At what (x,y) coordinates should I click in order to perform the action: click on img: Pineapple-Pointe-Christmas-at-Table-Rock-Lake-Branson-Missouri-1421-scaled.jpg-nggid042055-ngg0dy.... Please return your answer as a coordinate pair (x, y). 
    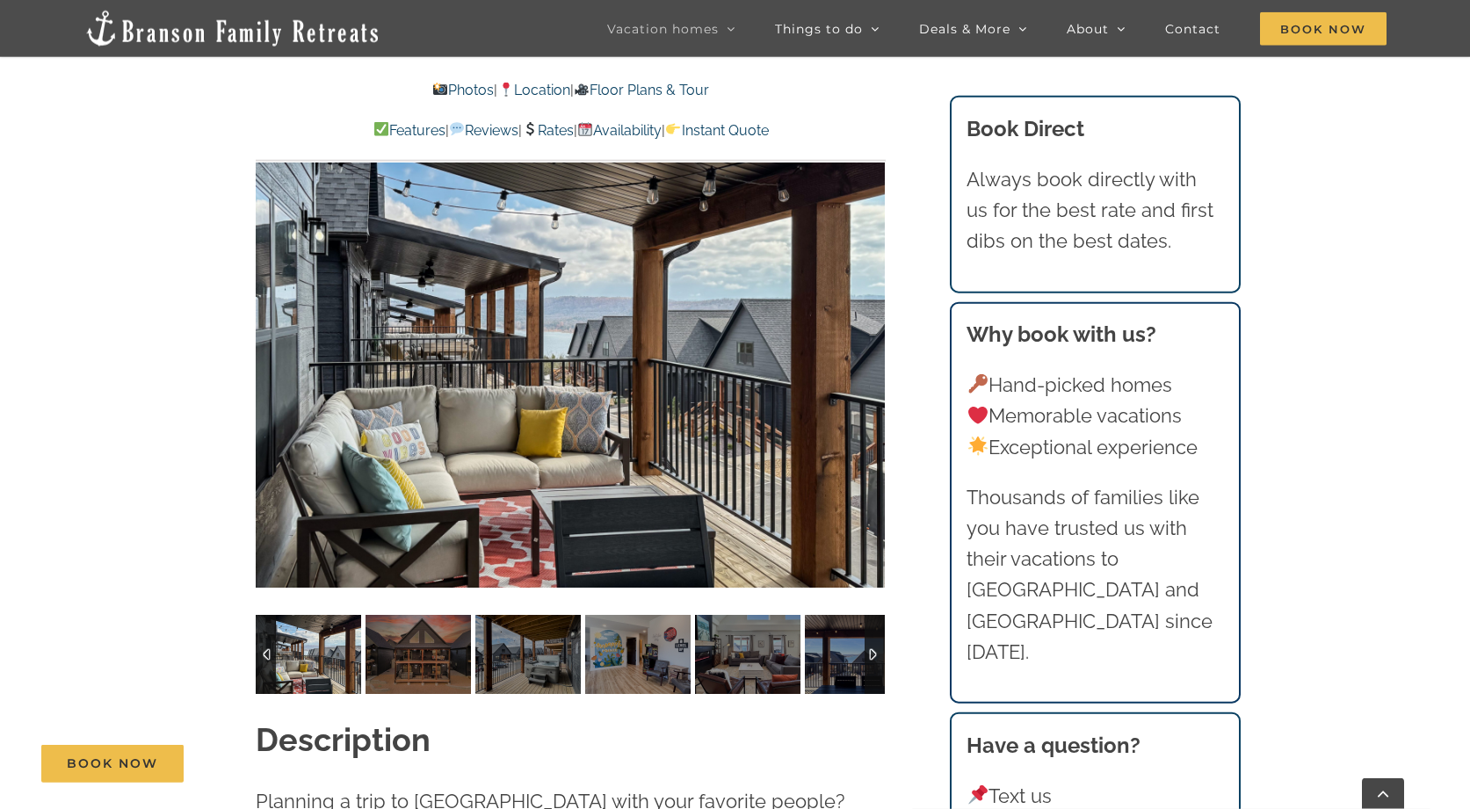
    Looking at the image, I should click on (528, 654).